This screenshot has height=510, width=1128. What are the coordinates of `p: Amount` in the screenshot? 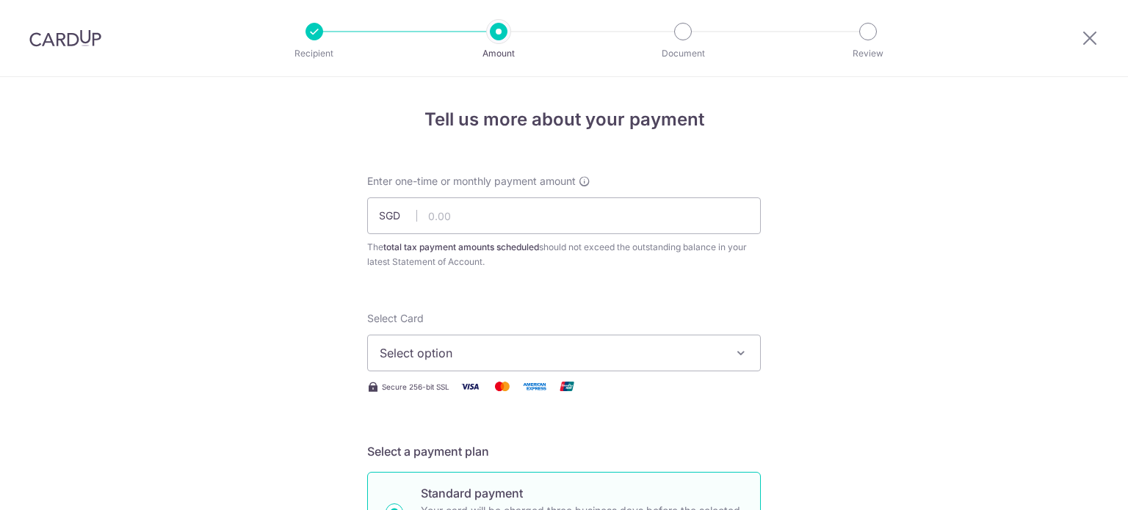 It's located at (499, 54).